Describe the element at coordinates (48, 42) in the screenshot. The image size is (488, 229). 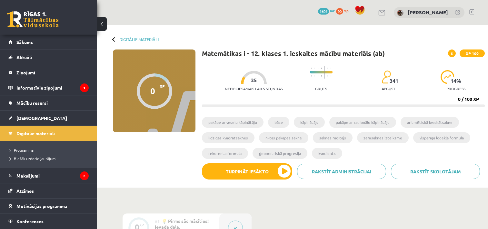
I see `a: Sākums` at that location.